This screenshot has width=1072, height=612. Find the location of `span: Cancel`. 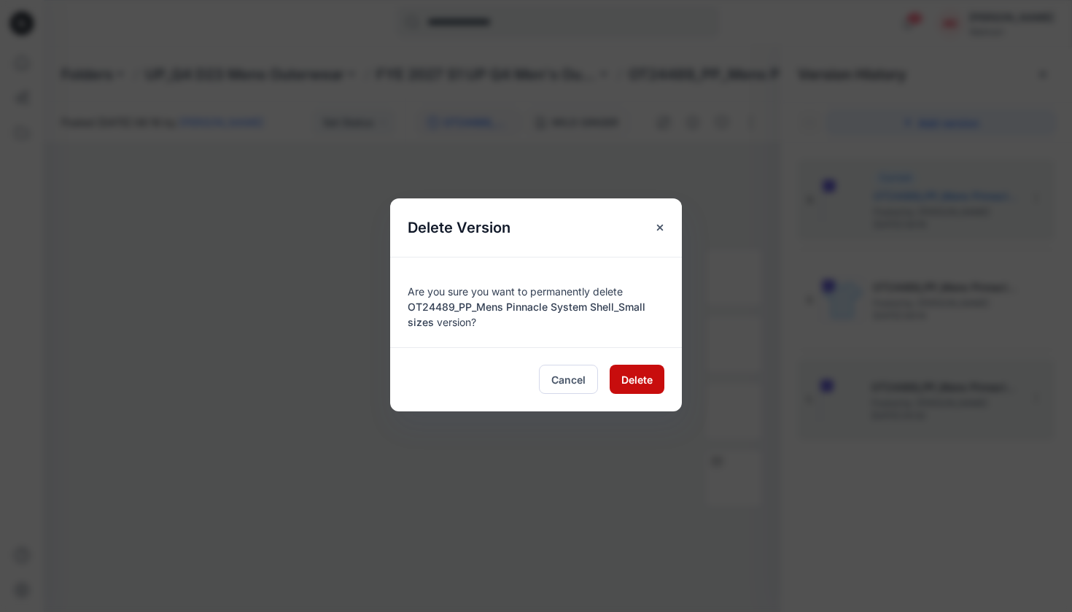

span: Cancel is located at coordinates (568, 379).